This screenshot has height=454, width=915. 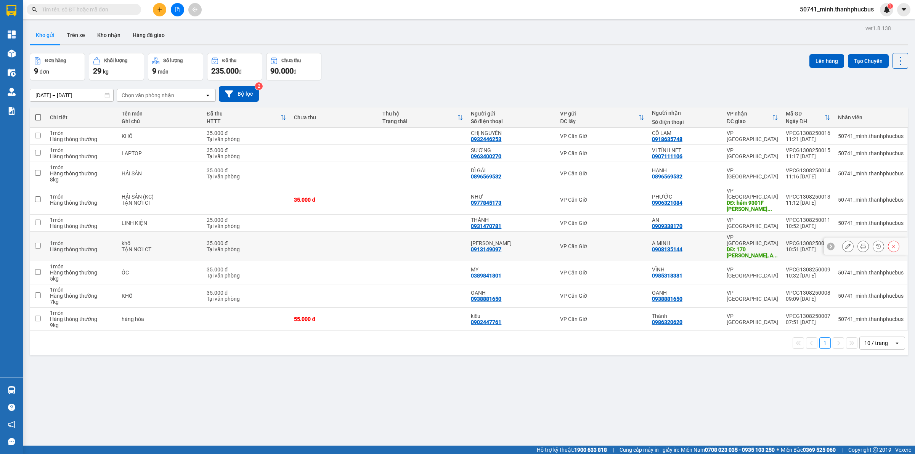 What do you see at coordinates (667, 226) in the screenshot?
I see `div: 0909338170` at bounding box center [667, 226].